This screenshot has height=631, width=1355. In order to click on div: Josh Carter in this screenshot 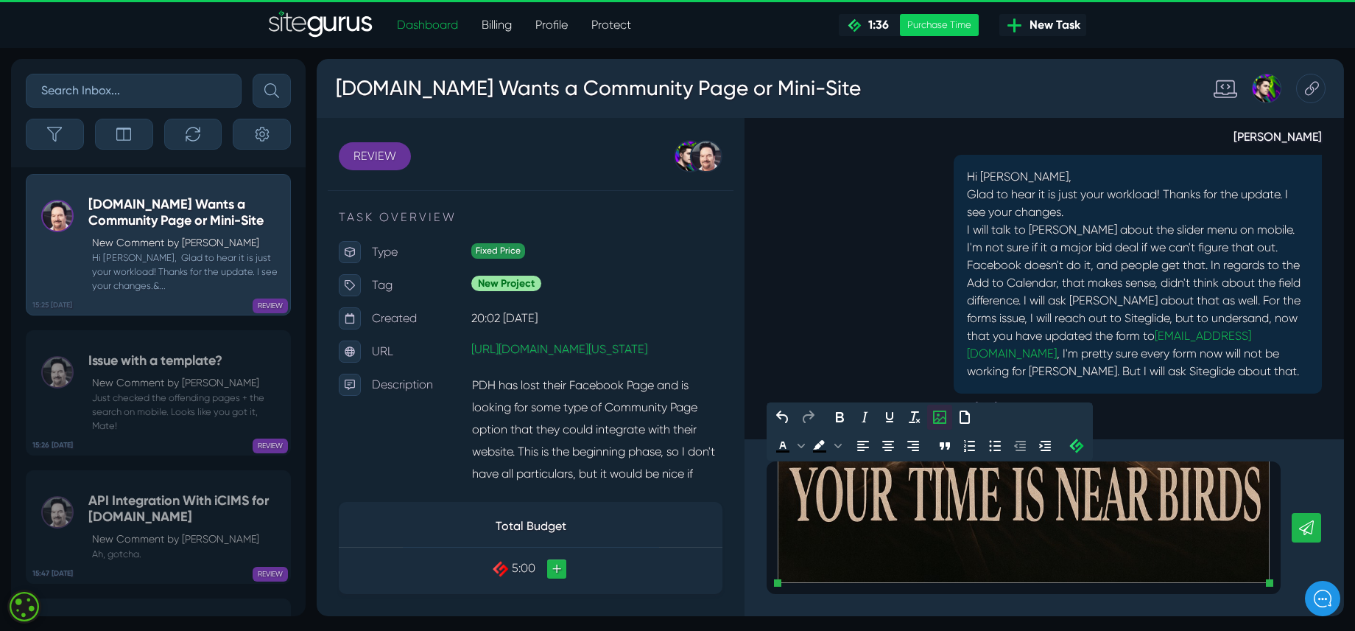, I will do `click(943, 29)`.